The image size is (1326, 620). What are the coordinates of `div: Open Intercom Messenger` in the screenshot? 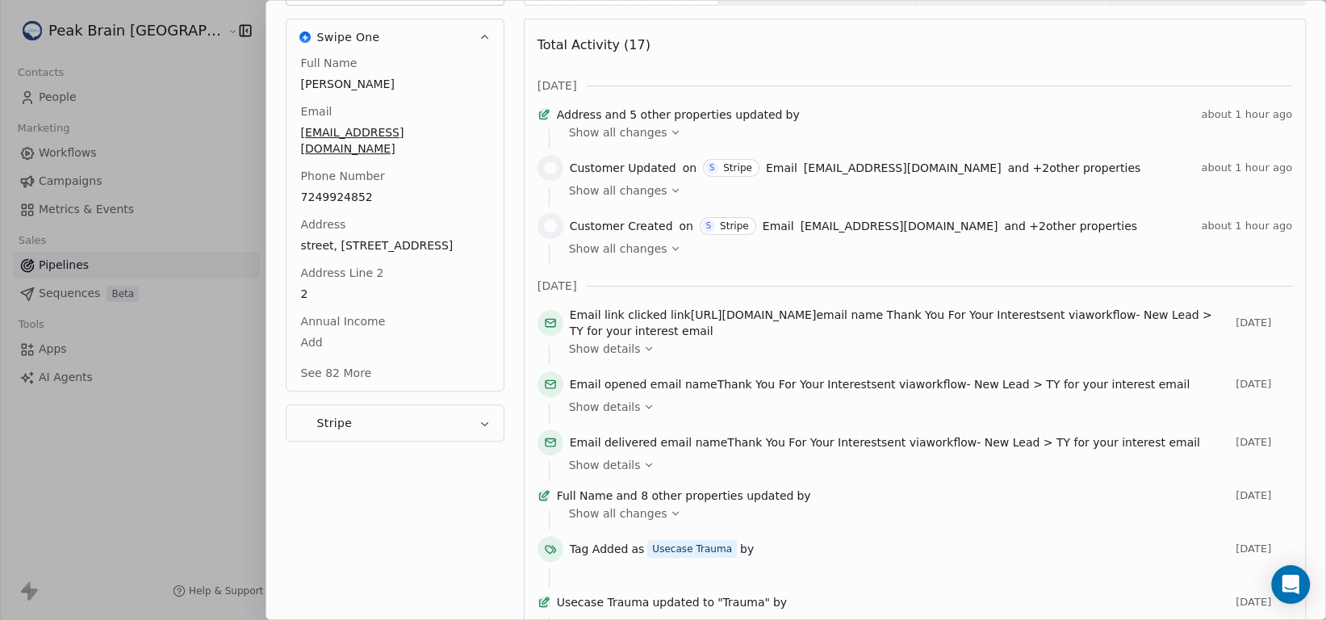 It's located at (1290, 584).